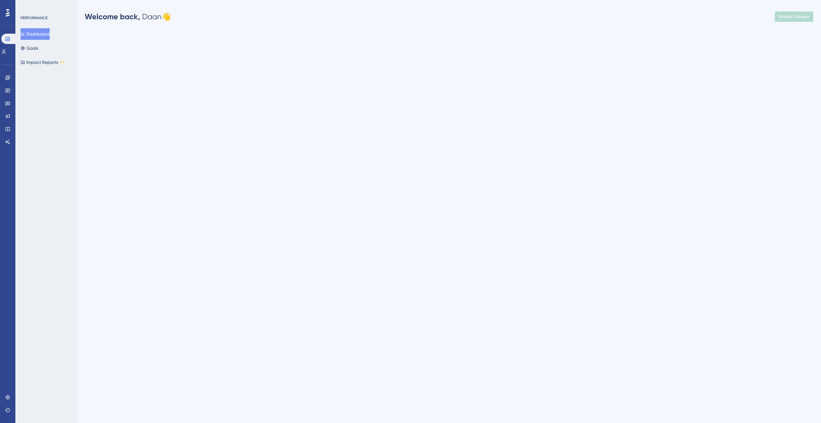 Image resolution: width=821 pixels, height=423 pixels. Describe the element at coordinates (794, 17) in the screenshot. I see `span: Publish Changes` at that location.